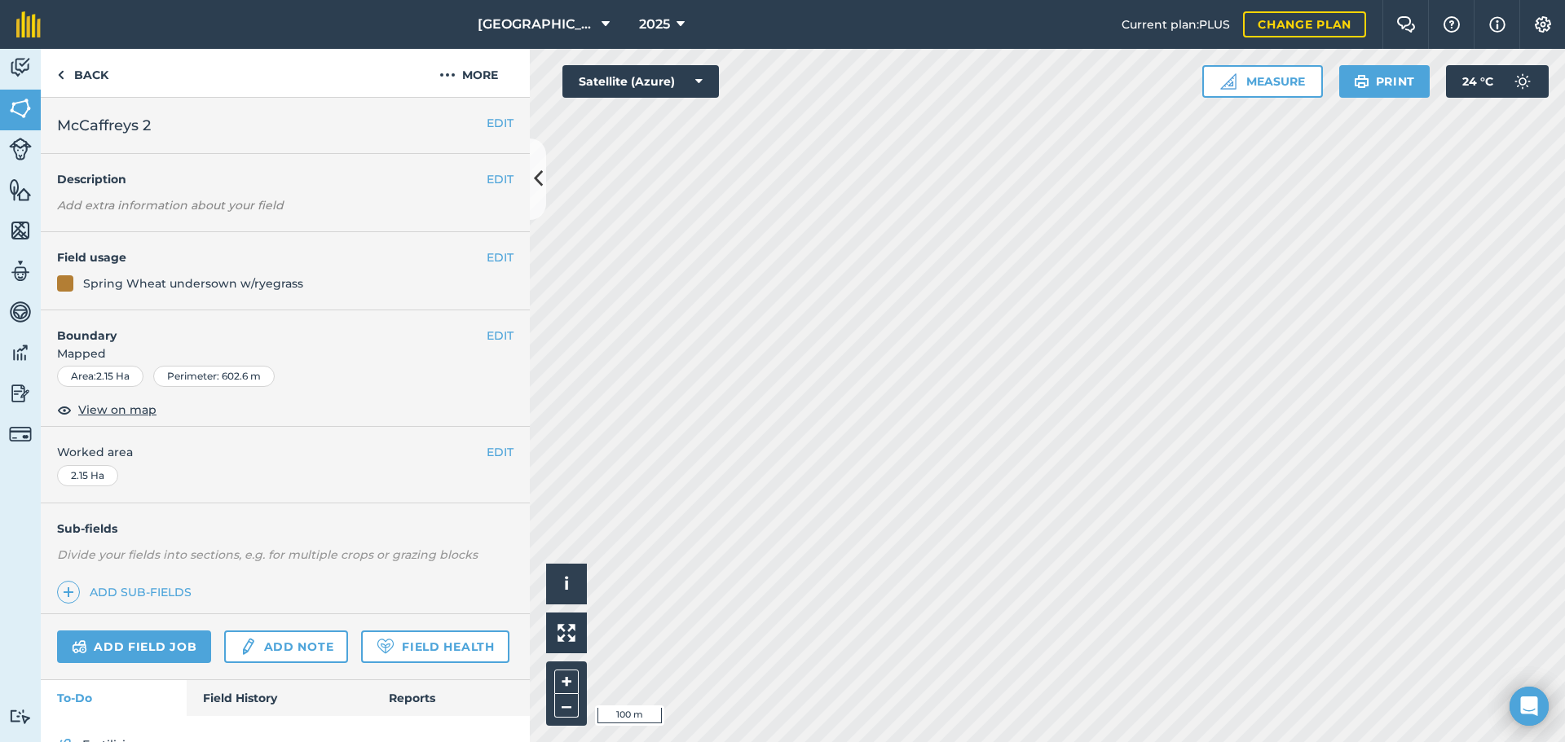 Image resolution: width=1565 pixels, height=742 pixels. Describe the element at coordinates (1228, 81) in the screenshot. I see `img: Ruler icon` at that location.